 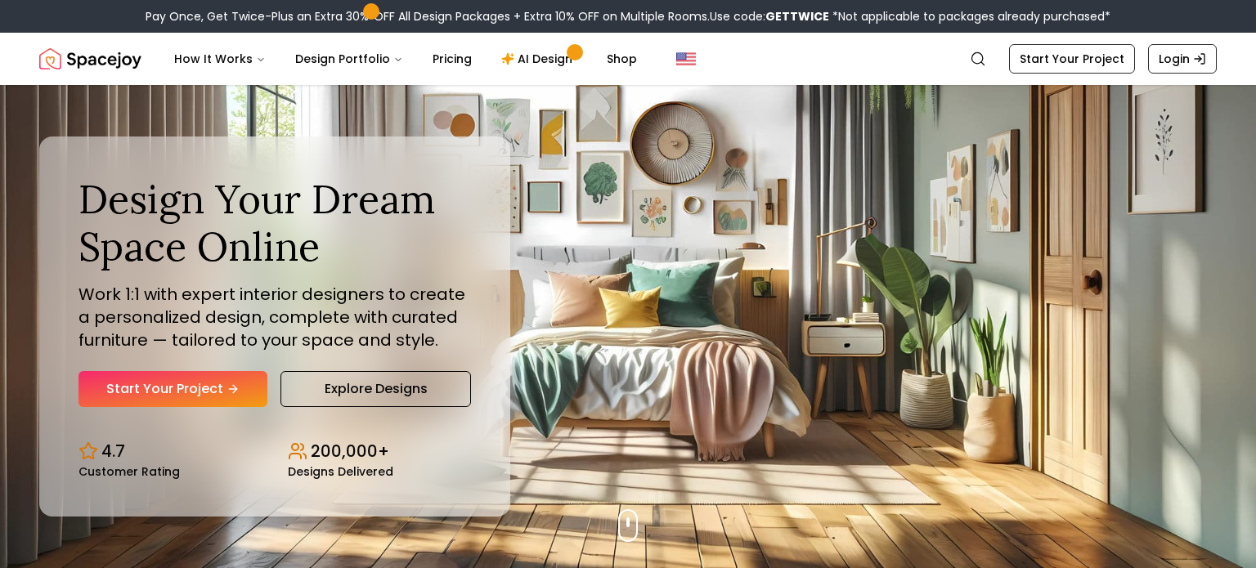 What do you see at coordinates (686, 59) in the screenshot?
I see `img: United States` at bounding box center [686, 59].